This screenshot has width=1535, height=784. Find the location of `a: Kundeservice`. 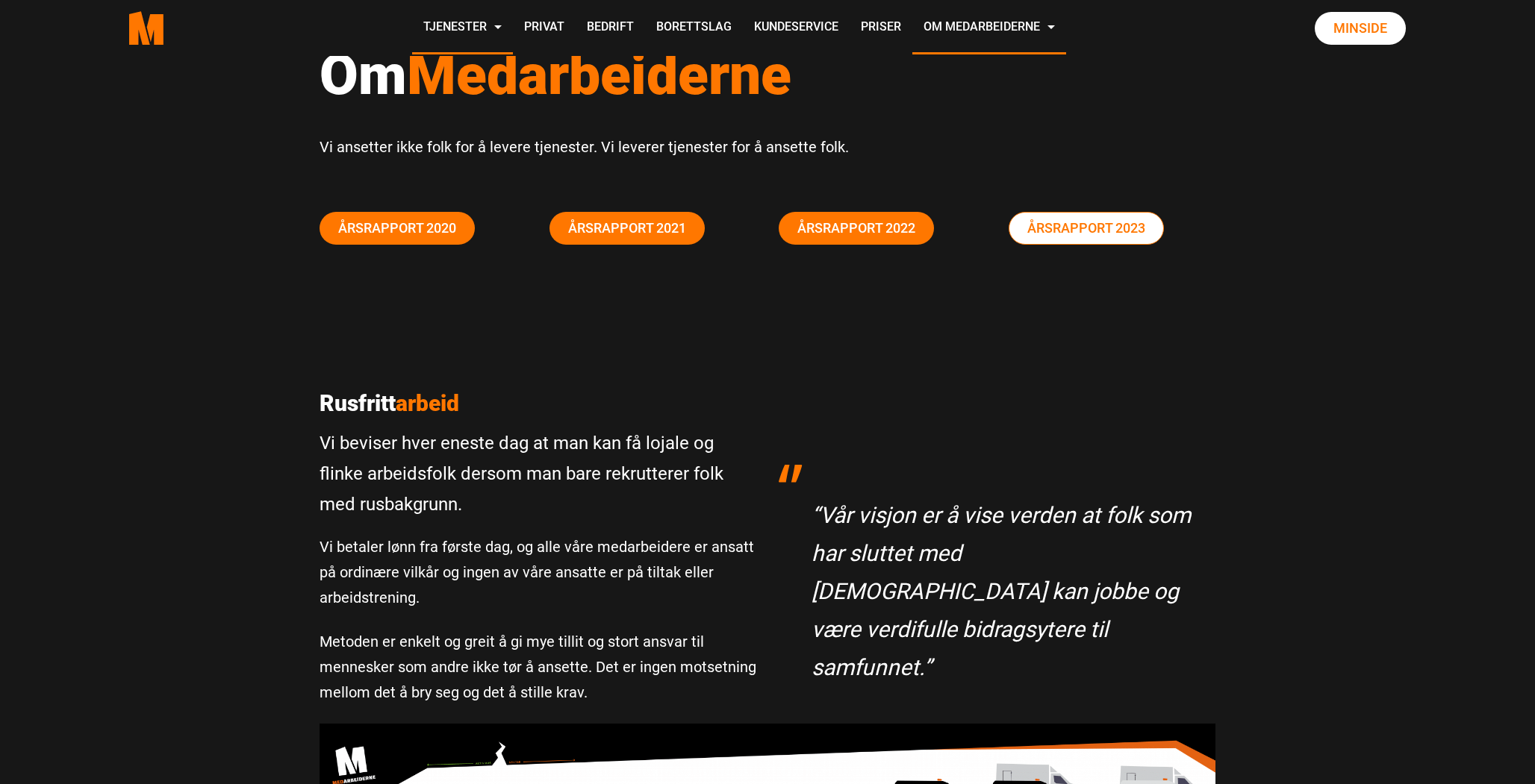

a: Kundeservice is located at coordinates (796, 28).